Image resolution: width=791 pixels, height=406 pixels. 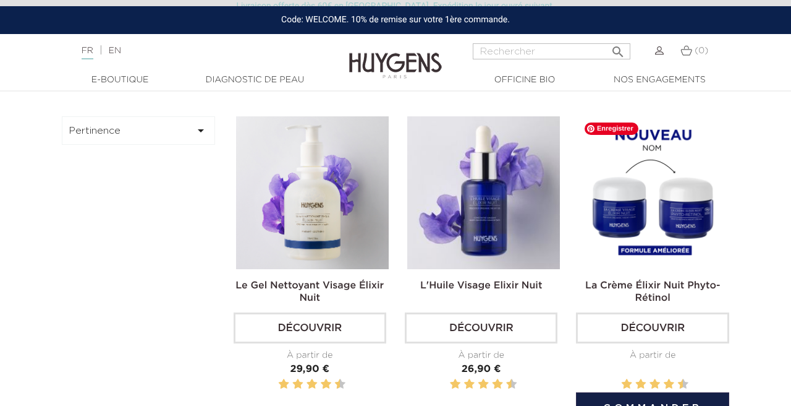 What do you see at coordinates (482, 286) in the screenshot?
I see `a: L'Huile Visage Elixir Nuit` at bounding box center [482, 286].